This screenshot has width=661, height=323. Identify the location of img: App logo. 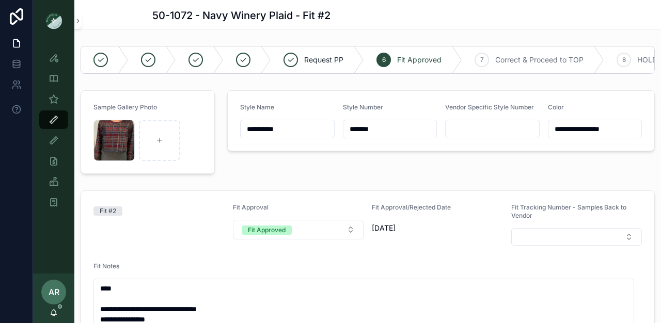
(54, 21).